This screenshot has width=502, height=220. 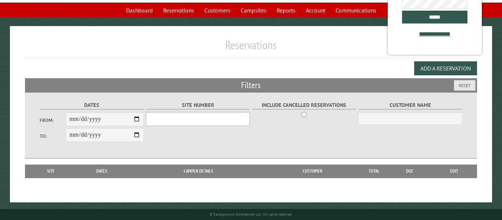 I want to click on th: Total, so click(x=374, y=171).